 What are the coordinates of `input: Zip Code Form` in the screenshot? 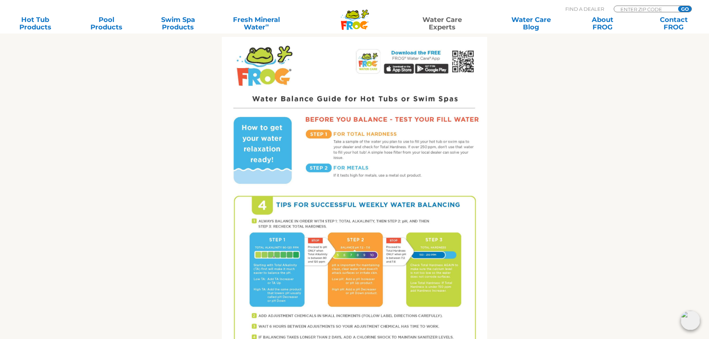 It's located at (644, 9).